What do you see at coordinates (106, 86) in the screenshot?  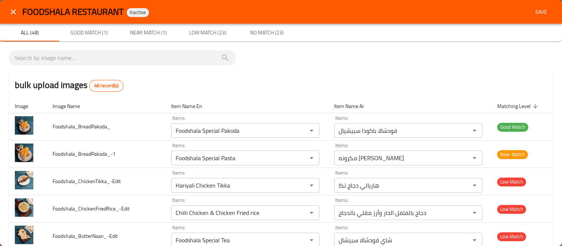 I see `span: 48 record(s)` at bounding box center [106, 86].